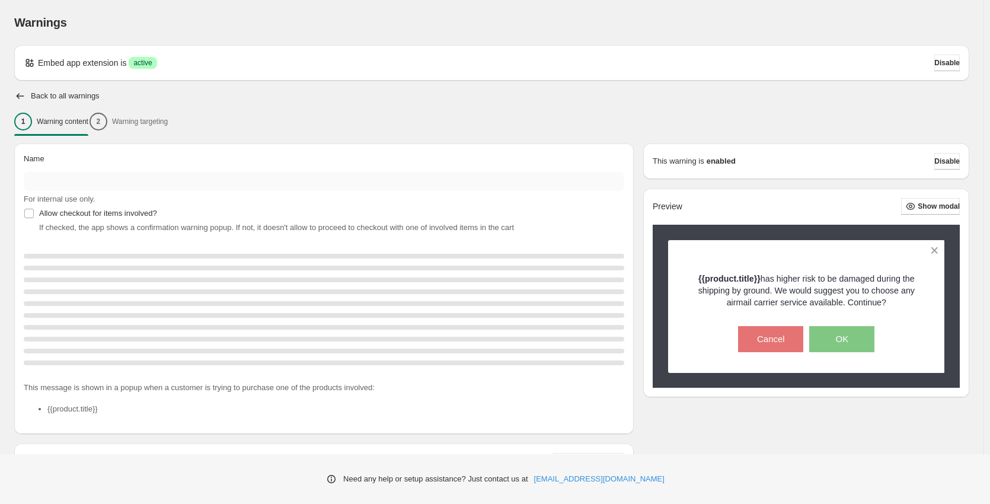 The image size is (990, 504). I want to click on button: OK, so click(842, 339).